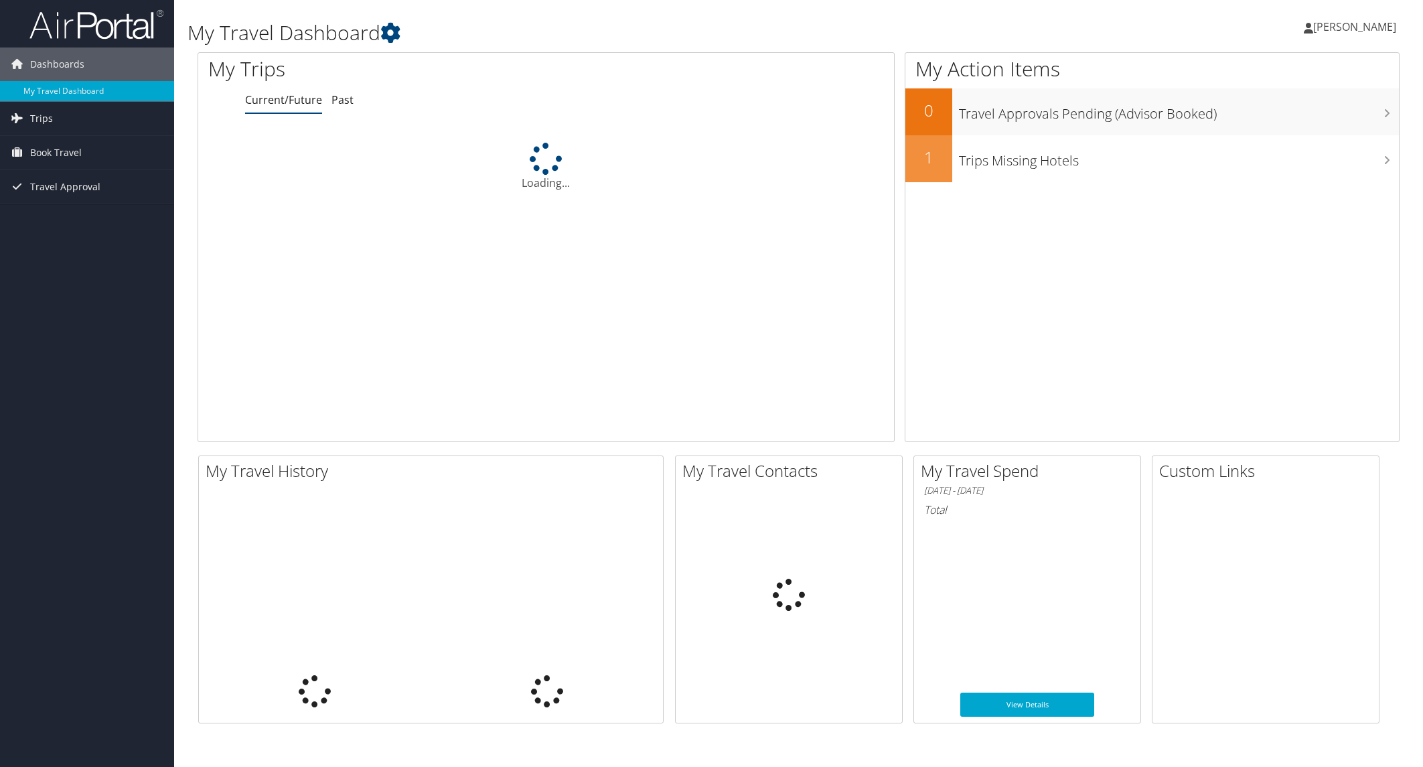  I want to click on span: Travel Approval, so click(65, 187).